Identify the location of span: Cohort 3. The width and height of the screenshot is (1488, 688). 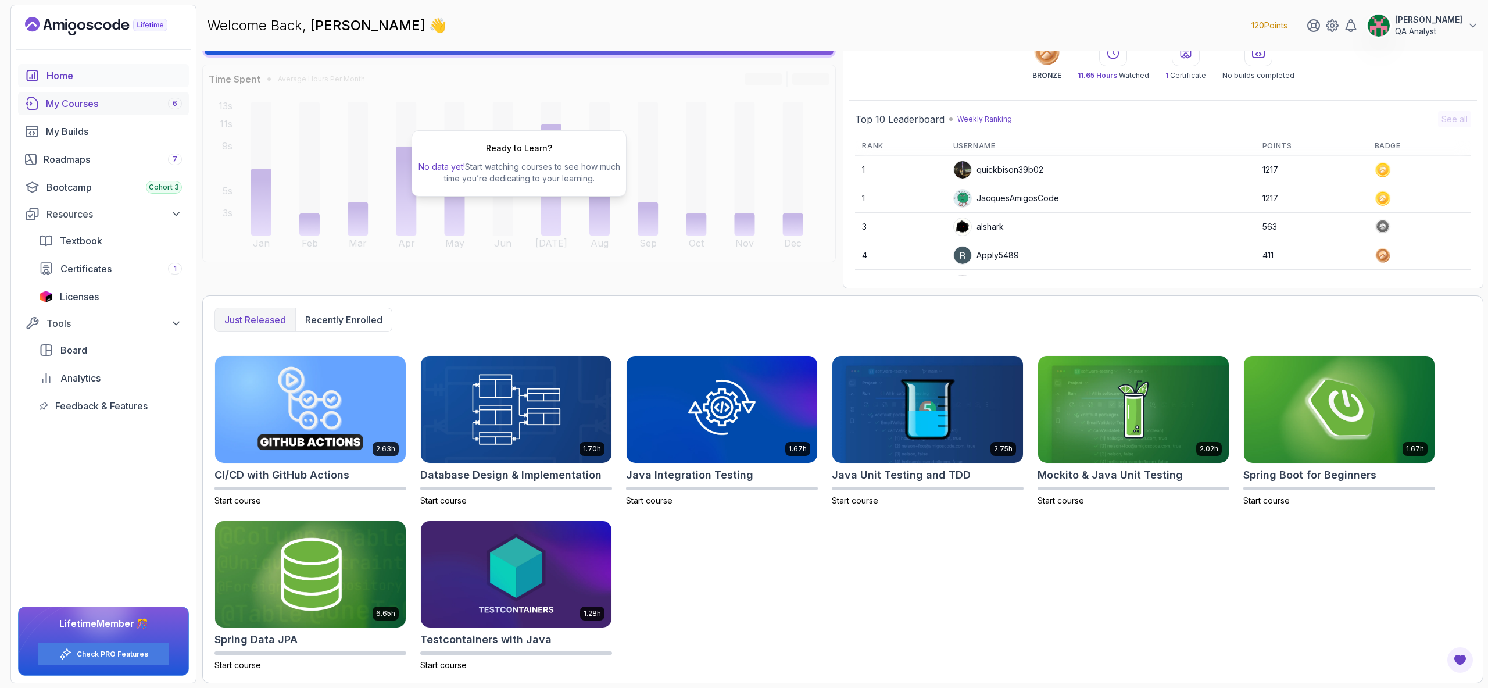
(164, 187).